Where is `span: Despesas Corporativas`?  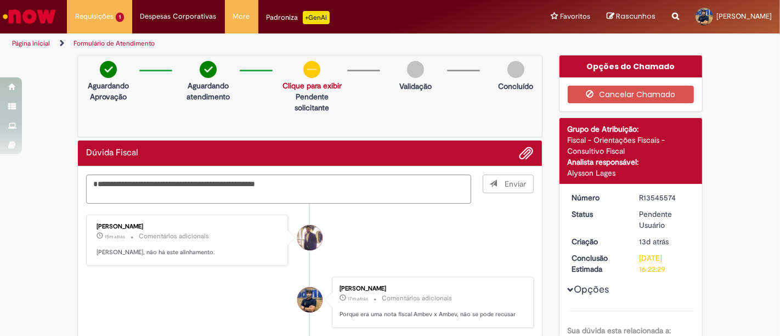
span: Despesas Corporativas is located at coordinates (178, 16).